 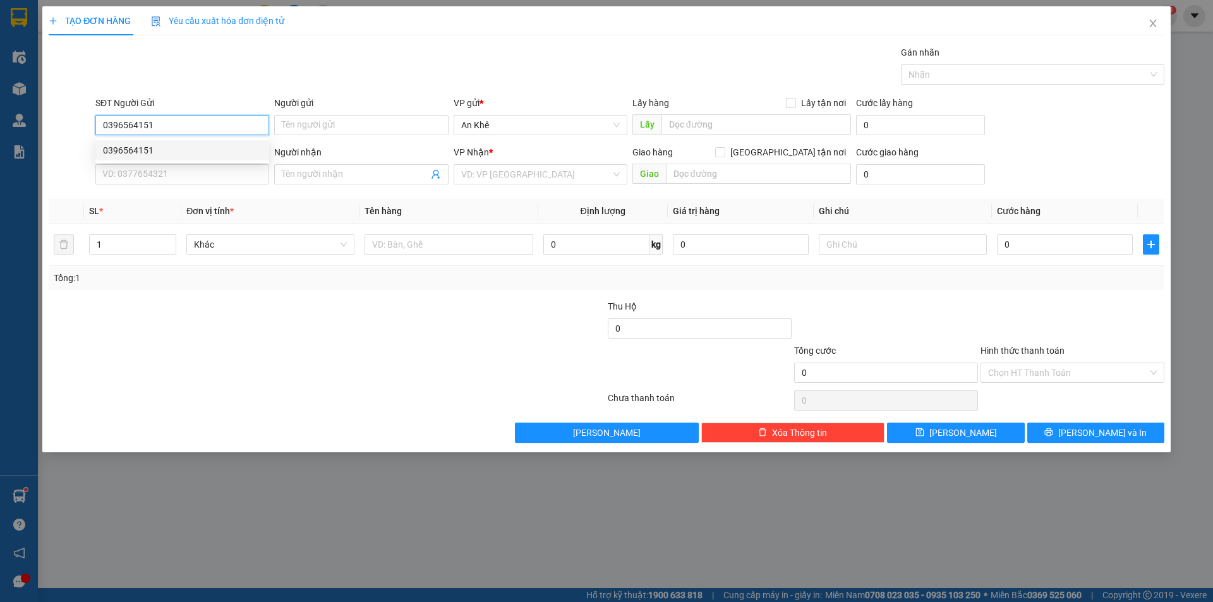 I want to click on span: VP Nhận, so click(x=471, y=152).